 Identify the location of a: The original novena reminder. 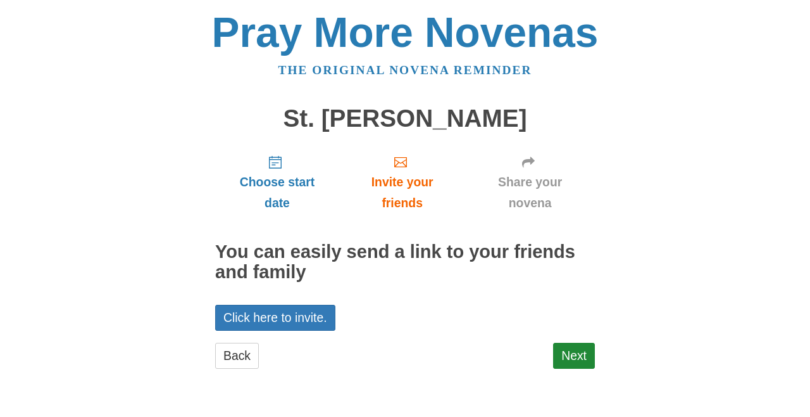
(405, 70).